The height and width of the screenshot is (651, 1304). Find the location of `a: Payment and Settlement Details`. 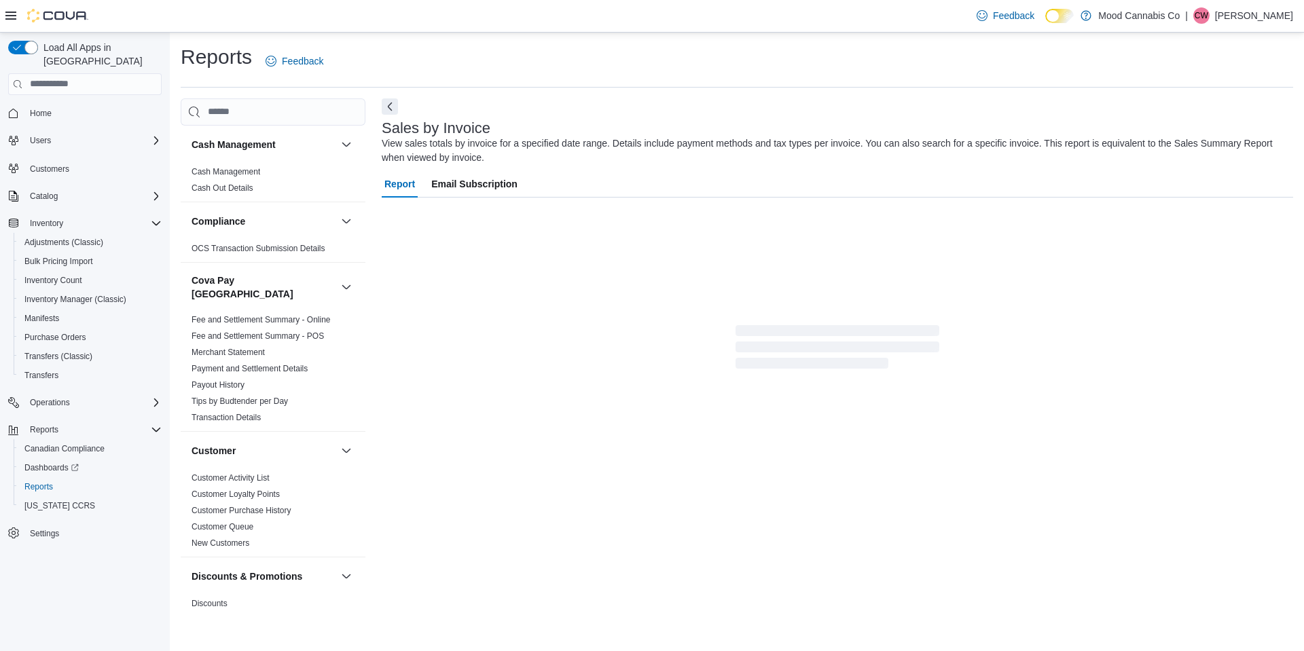

a: Payment and Settlement Details is located at coordinates (249, 369).